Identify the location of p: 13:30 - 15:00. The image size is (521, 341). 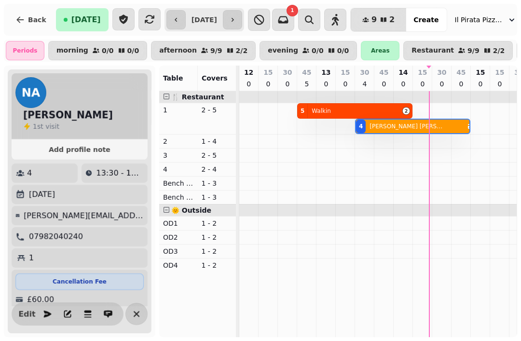
(120, 173).